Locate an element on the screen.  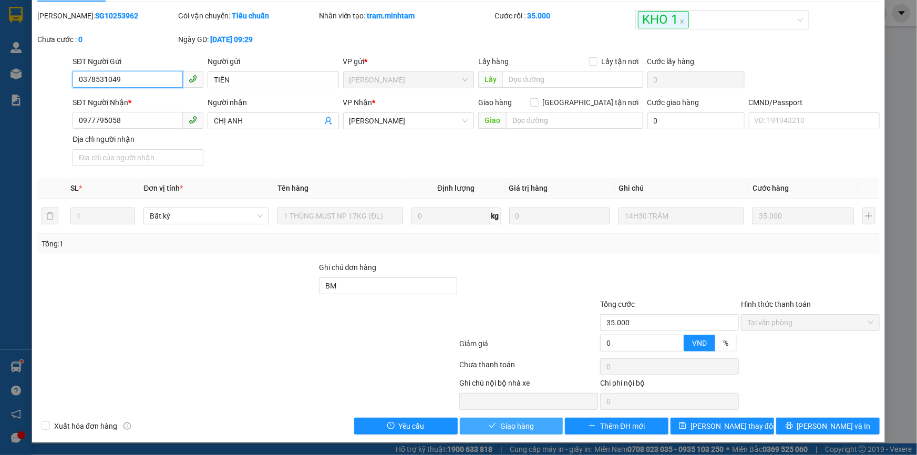
button: checkGiao hàng is located at coordinates (511, 426).